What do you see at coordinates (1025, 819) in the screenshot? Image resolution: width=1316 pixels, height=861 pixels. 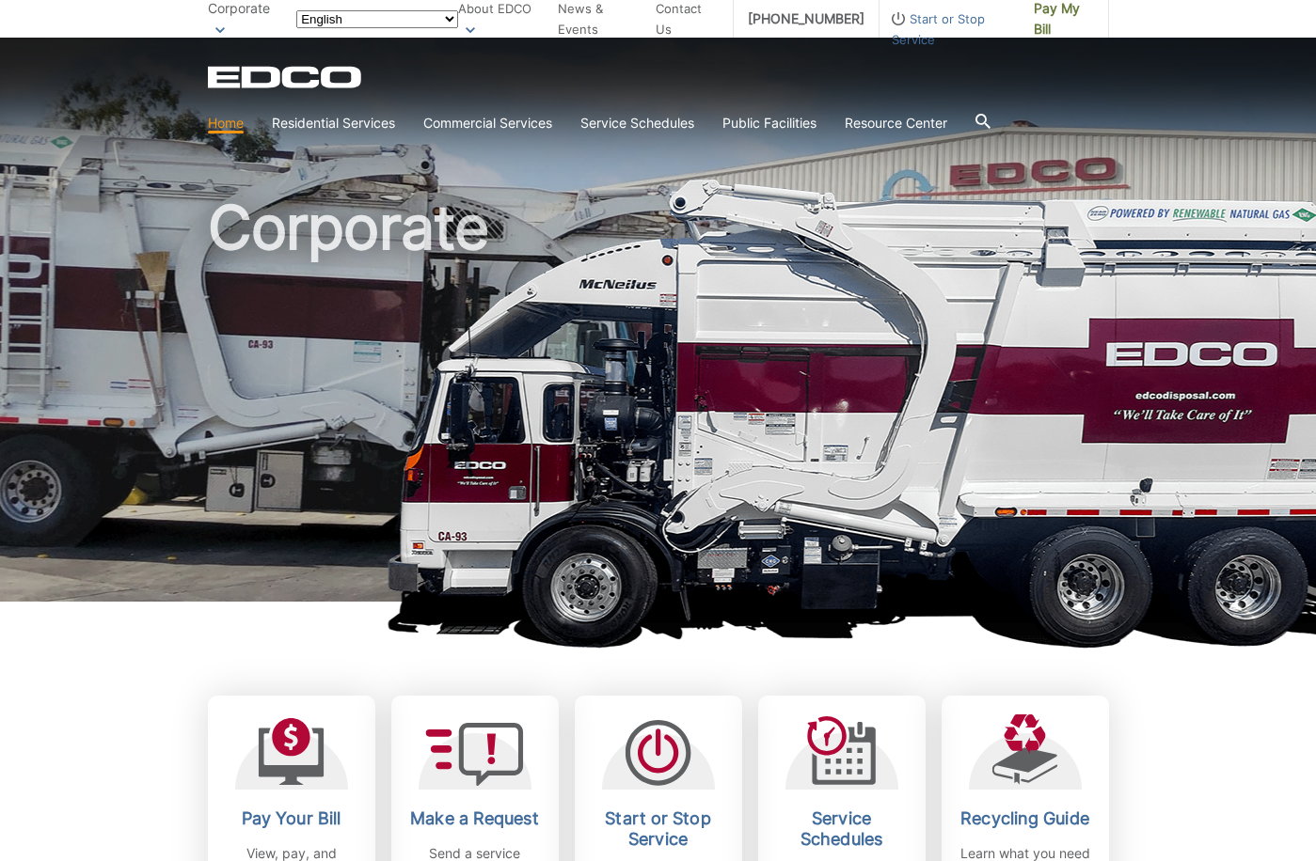 I see `h2: Recycling Guide` at bounding box center [1025, 819].